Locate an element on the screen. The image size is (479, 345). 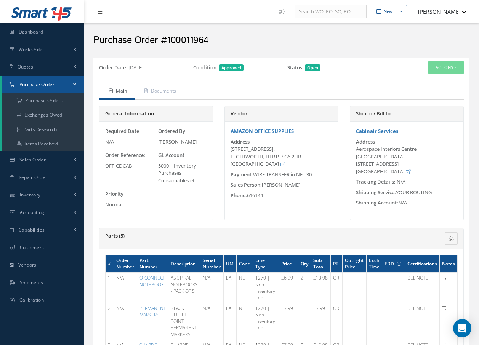
span: Calibration is located at coordinates (32, 300).